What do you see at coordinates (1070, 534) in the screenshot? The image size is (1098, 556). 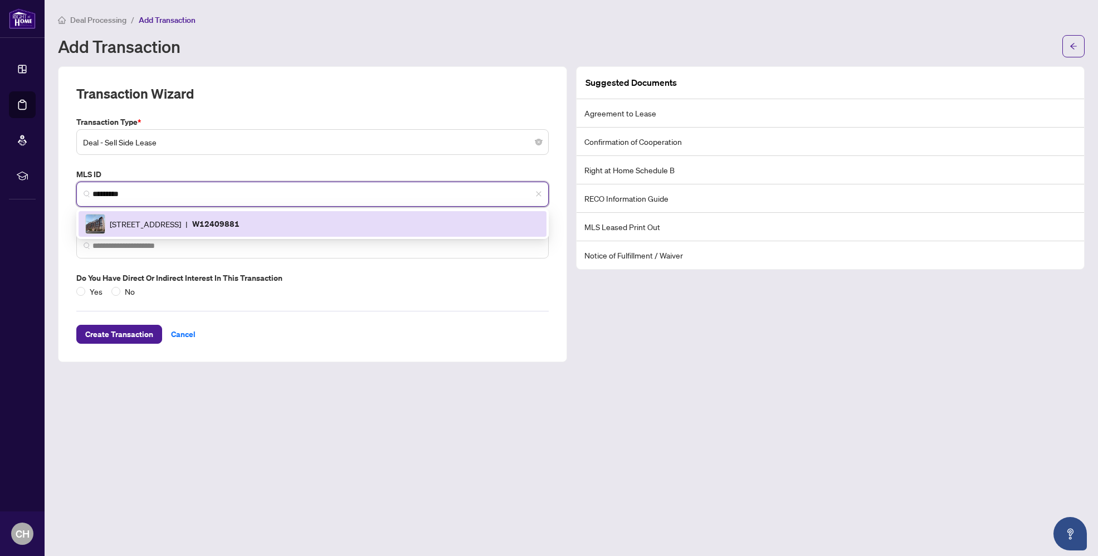 I see `button: Open asap` at bounding box center [1070, 534].